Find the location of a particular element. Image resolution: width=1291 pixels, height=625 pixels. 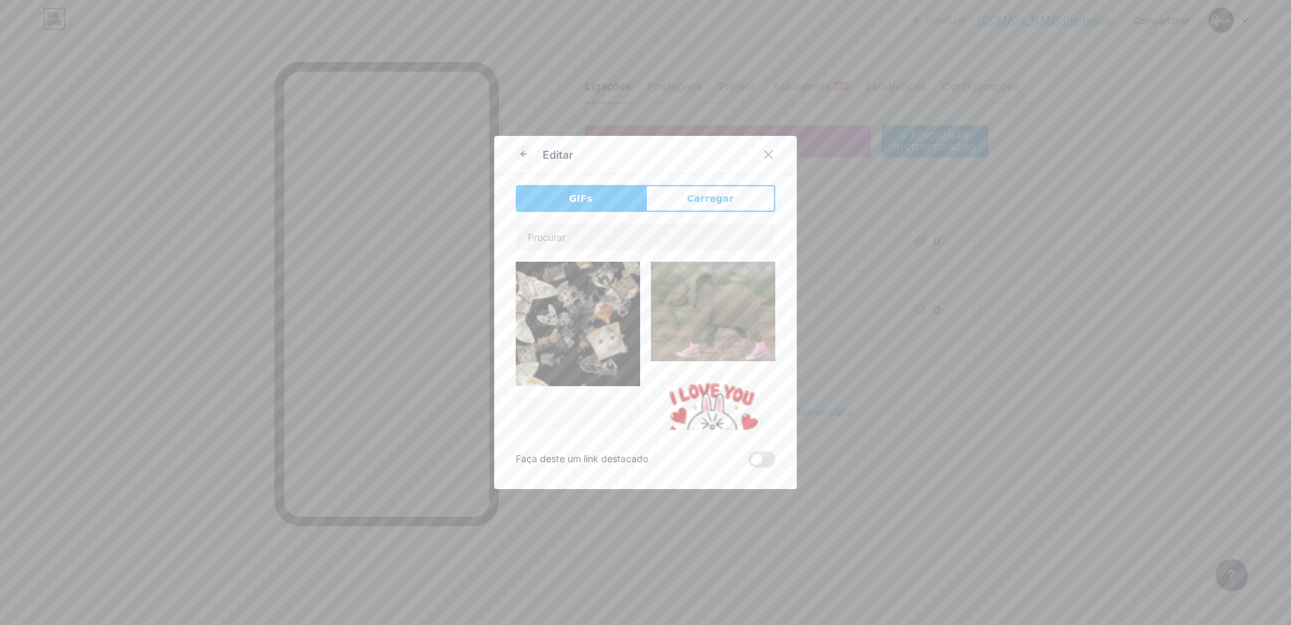

font: Carregar is located at coordinates (710, 198).